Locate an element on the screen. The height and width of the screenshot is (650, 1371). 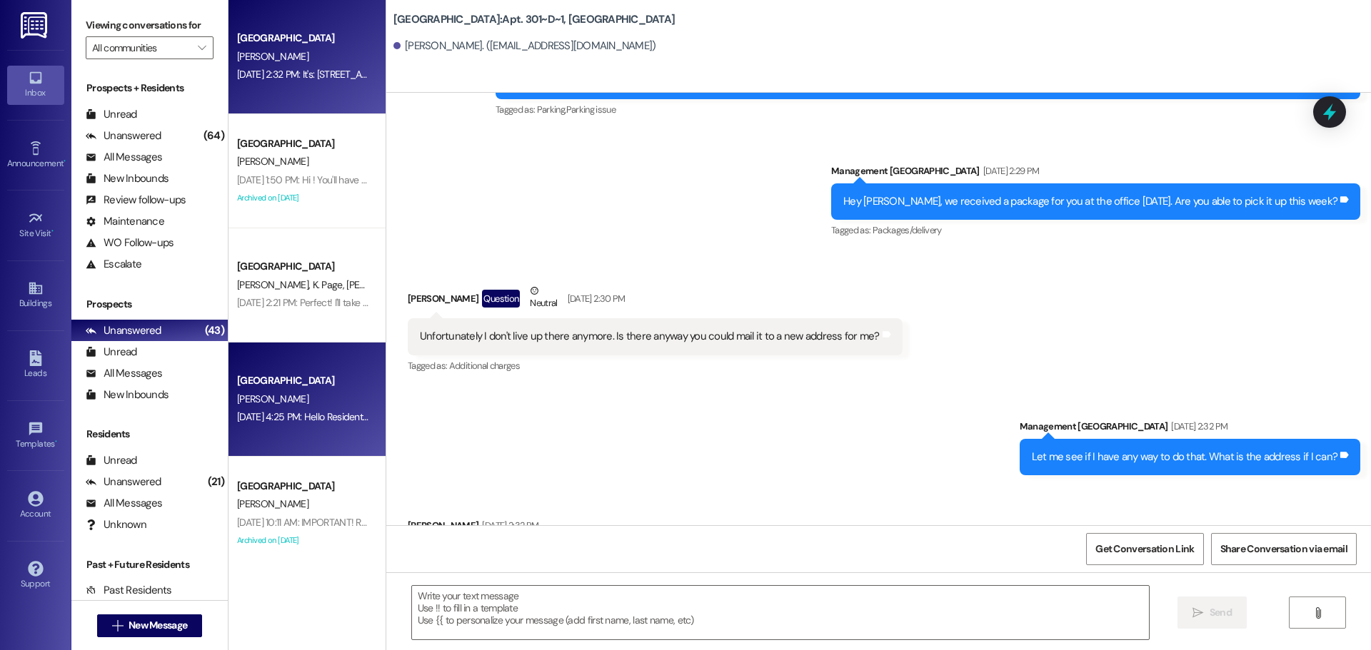
a: Support is located at coordinates (36, 576).